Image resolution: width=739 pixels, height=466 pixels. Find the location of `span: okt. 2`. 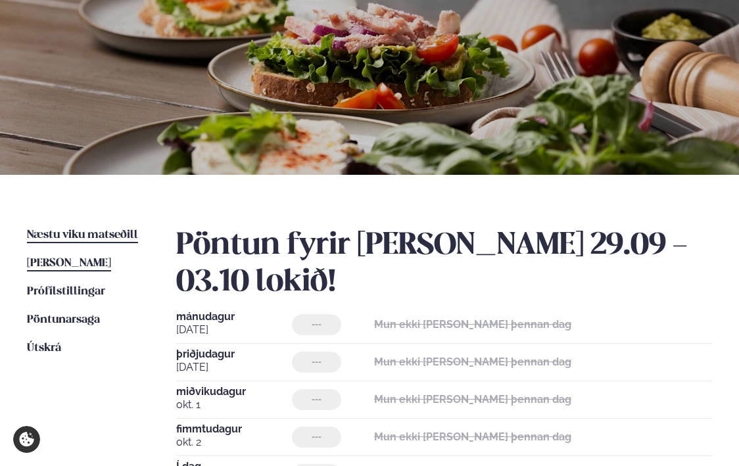

span: okt. 2 is located at coordinates (234, 443).